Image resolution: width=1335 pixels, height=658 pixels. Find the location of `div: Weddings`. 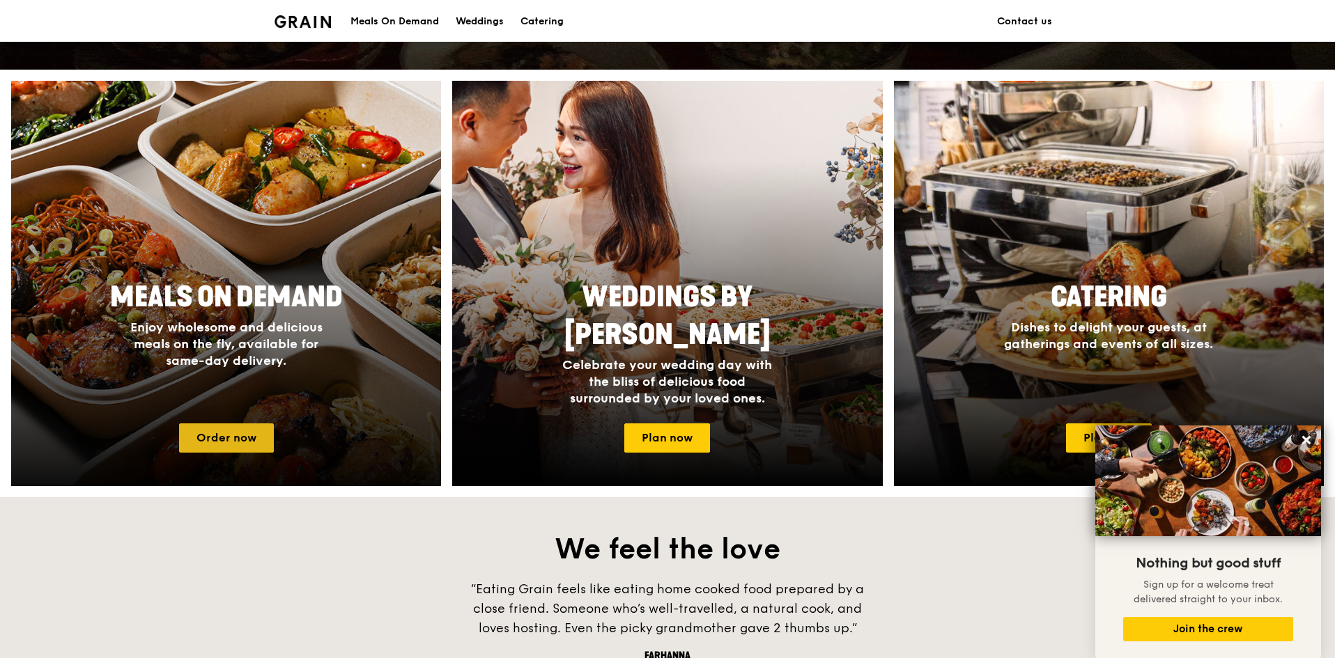

div: Weddings is located at coordinates (479, 22).